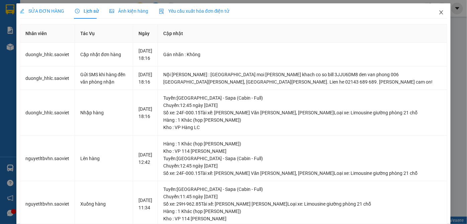  What do you see at coordinates (112, 11) in the screenshot?
I see `span: picture` at bounding box center [112, 11].